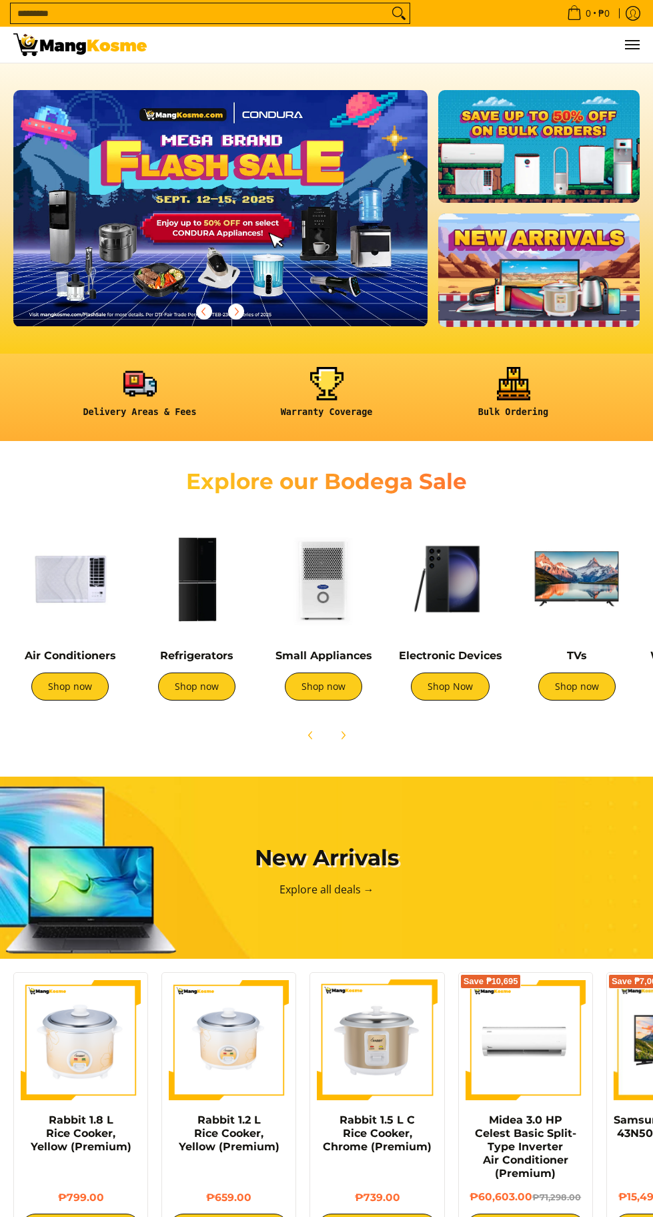  Describe the element at coordinates (604, 13) in the screenshot. I see `span: ₱0` at that location.